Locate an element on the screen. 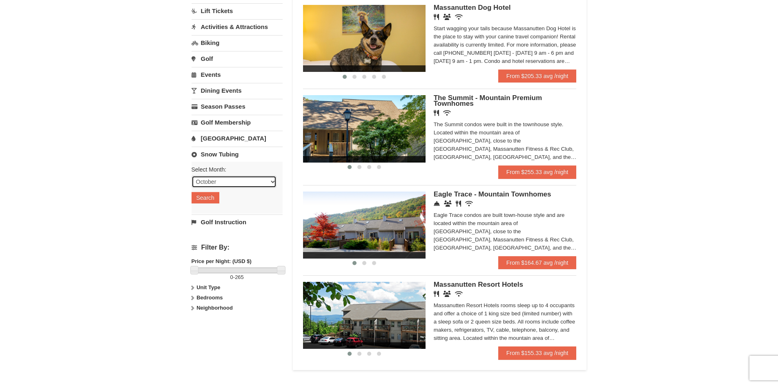  strong: Bedrooms is located at coordinates (210, 297).